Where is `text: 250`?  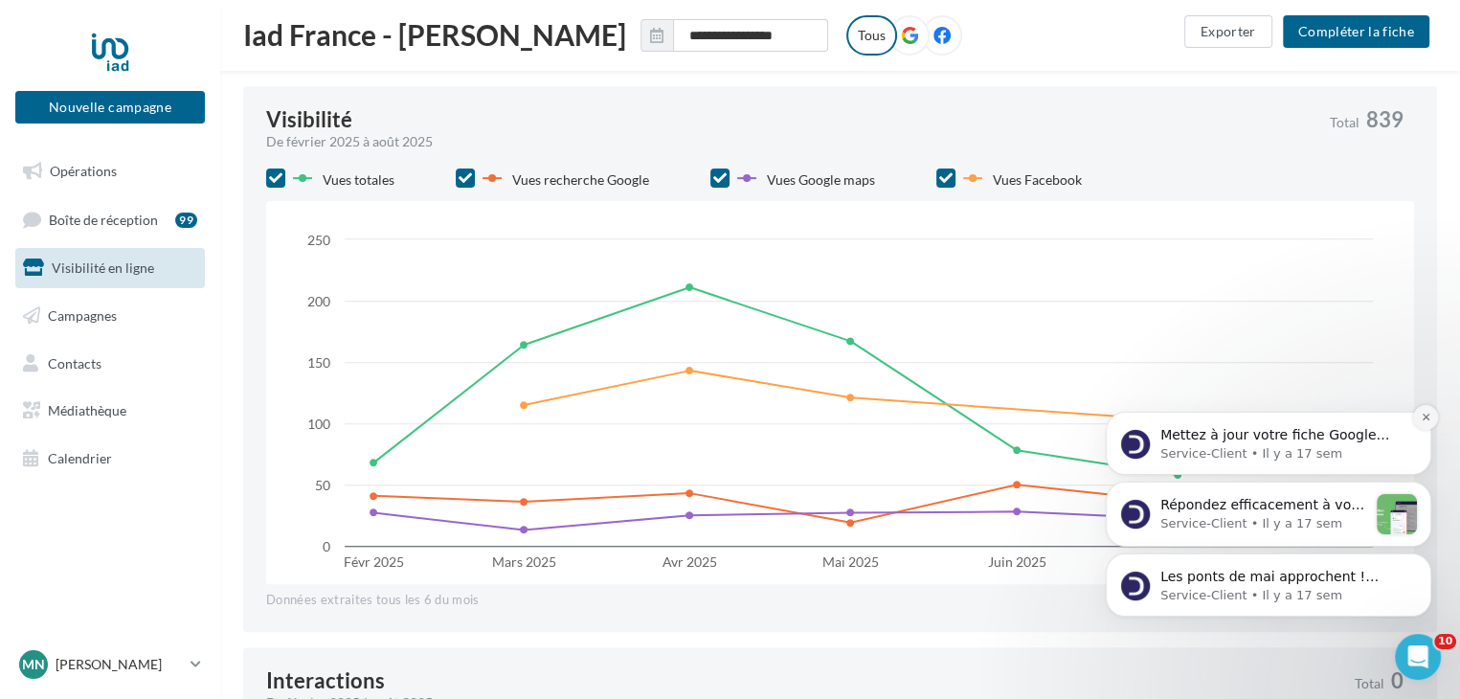
text: 250 is located at coordinates (319, 239).